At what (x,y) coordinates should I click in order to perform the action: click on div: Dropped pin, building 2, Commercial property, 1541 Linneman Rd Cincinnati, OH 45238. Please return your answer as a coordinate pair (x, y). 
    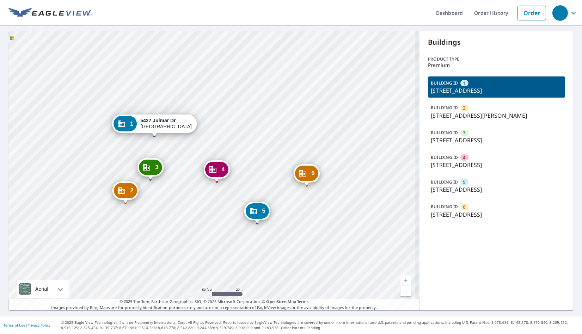
    Looking at the image, I should click on (126, 193).